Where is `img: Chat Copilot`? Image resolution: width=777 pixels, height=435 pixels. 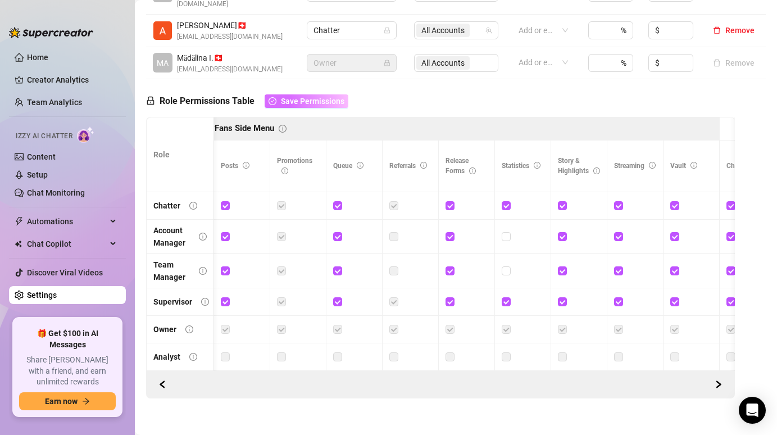 img: Chat Copilot is located at coordinates (18, 244).